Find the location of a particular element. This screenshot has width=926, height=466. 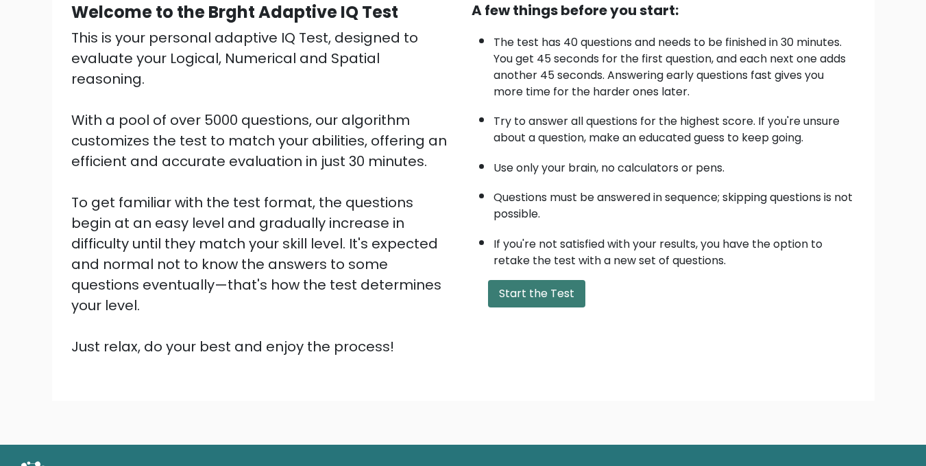

b: Welcome to the Brght Adaptive IQ Test is located at coordinates (234, 12).